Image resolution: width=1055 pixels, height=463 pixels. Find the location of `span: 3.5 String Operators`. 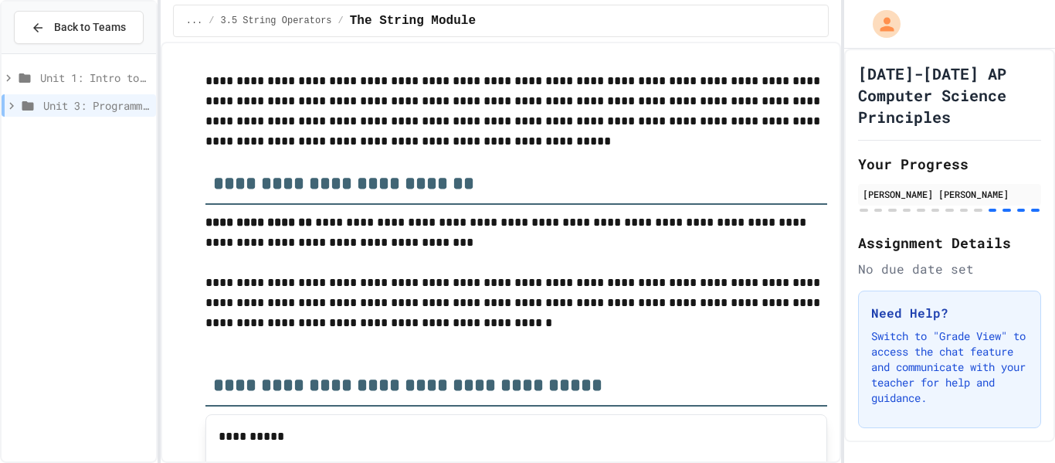

span: 3.5 String Operators is located at coordinates (276, 21).